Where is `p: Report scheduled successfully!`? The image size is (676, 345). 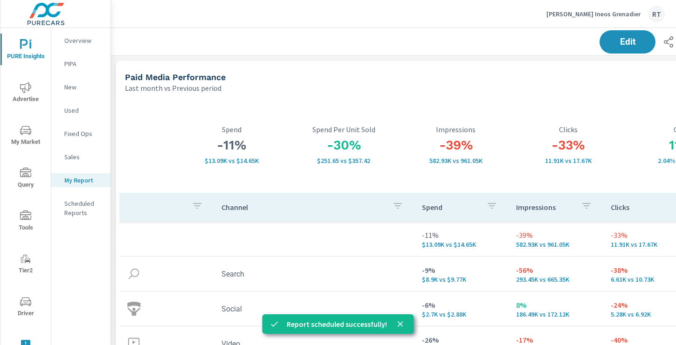
p: Report scheduled successfully! is located at coordinates (336, 324).